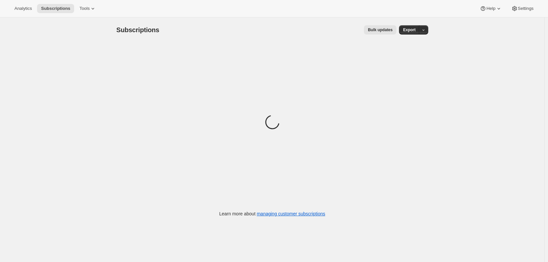 The height and width of the screenshot is (262, 548). Describe the element at coordinates (491, 9) in the screenshot. I see `button: Help` at that location.